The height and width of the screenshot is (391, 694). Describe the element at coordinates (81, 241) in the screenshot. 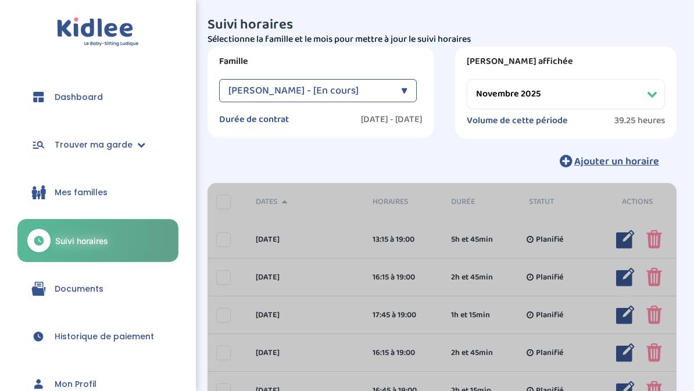

I see `span: Suivi horaires` at that location.